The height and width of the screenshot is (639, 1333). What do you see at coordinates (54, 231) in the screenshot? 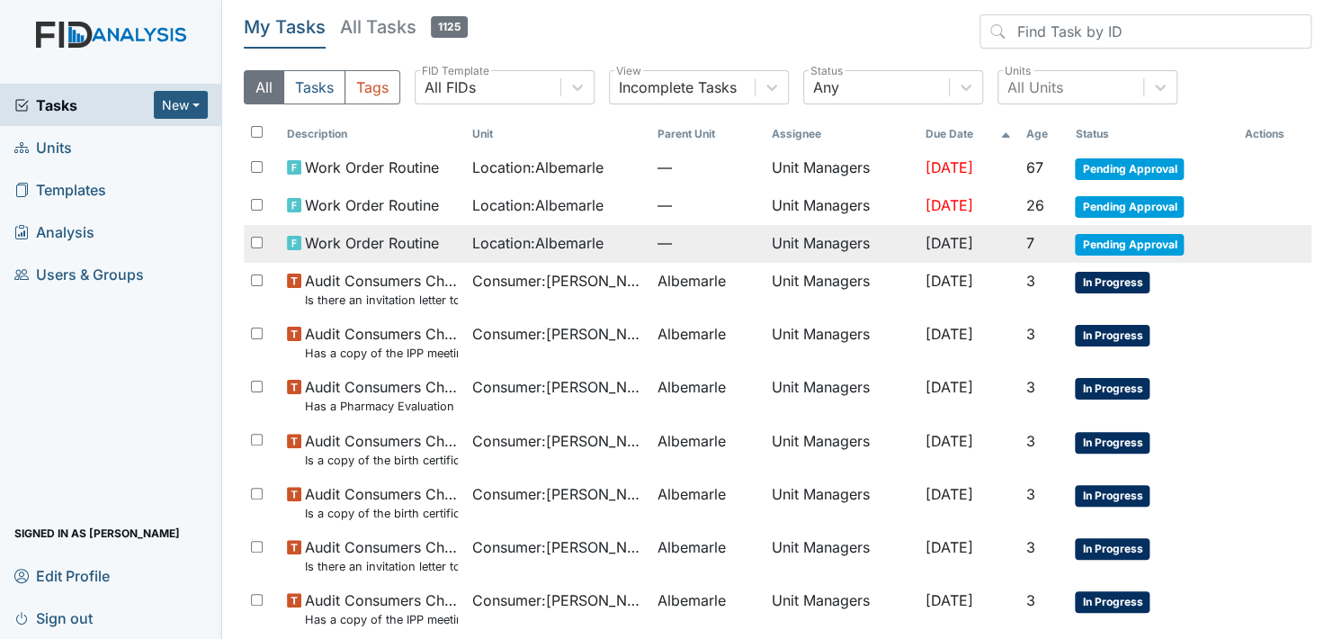
I see `span: Analysis` at bounding box center [54, 231].